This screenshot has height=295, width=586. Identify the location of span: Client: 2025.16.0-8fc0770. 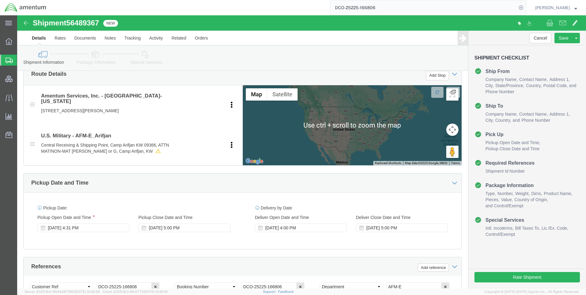
(135, 292).